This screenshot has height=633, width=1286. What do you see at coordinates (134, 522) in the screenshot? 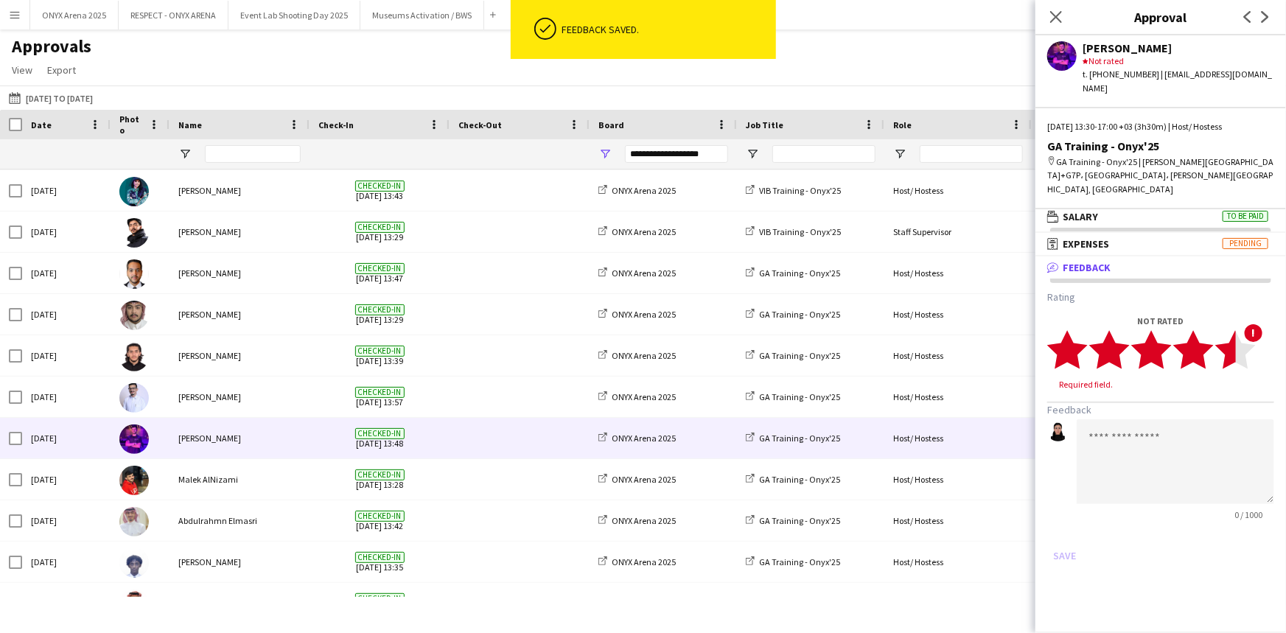
I see `img: Abdulrahmn Elmasri` at bounding box center [134, 522].